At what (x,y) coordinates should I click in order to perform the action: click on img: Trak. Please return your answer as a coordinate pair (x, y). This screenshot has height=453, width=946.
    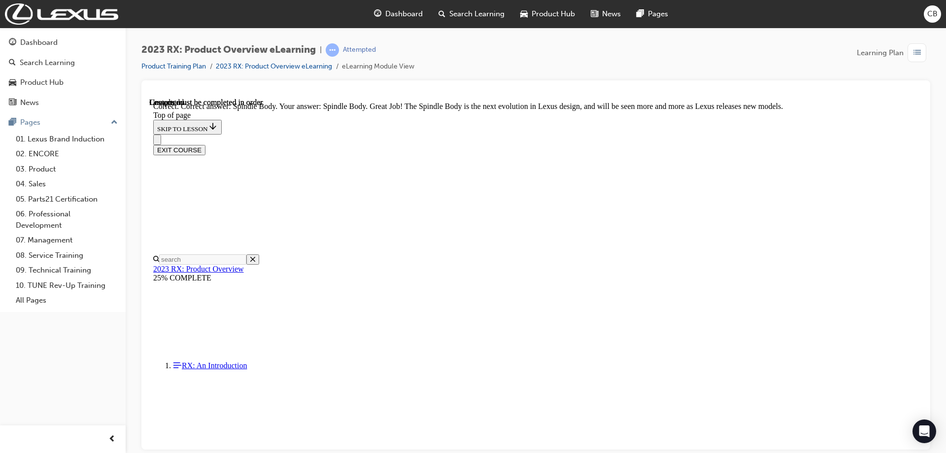
    Looking at the image, I should click on (62, 14).